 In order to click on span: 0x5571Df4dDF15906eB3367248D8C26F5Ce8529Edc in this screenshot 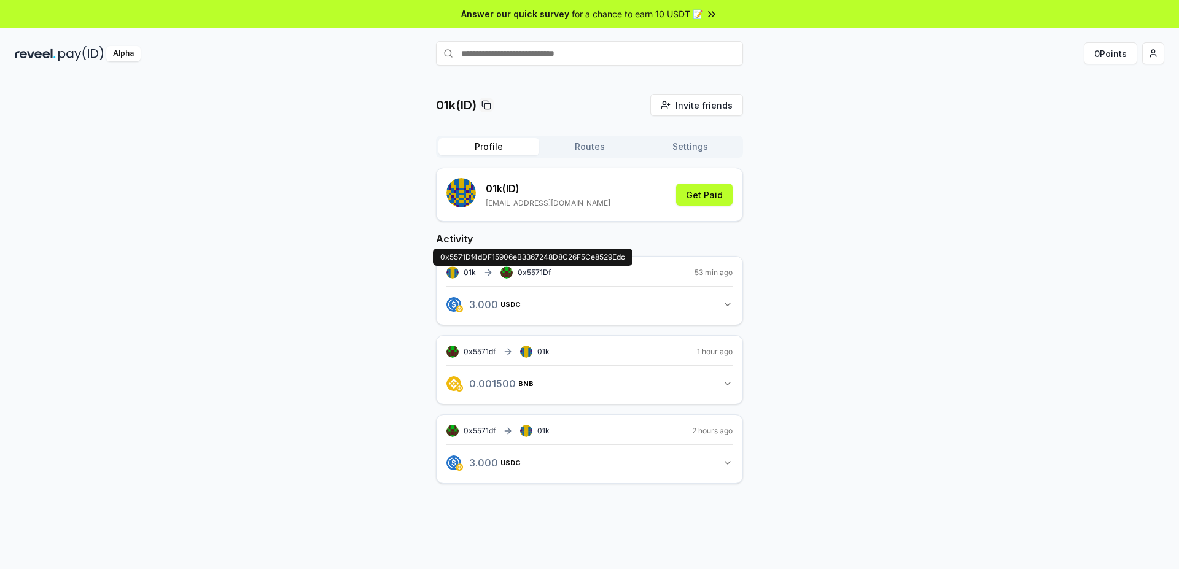, I will do `click(533, 257)`.